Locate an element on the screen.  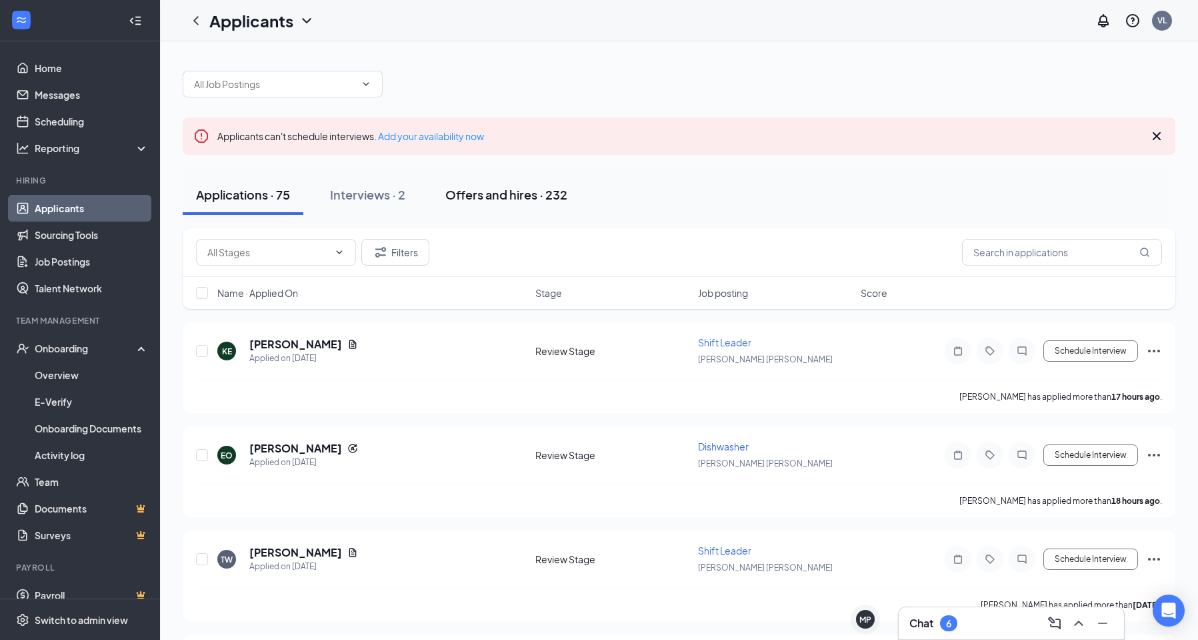
span: Applicants can't schedule interviews. is located at coordinates (351, 136).